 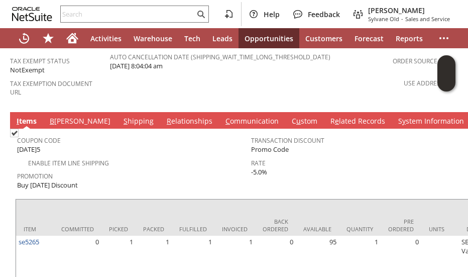 What do you see at coordinates (40, 61) in the screenshot?
I see `a: Tax Exempt Status` at bounding box center [40, 61].